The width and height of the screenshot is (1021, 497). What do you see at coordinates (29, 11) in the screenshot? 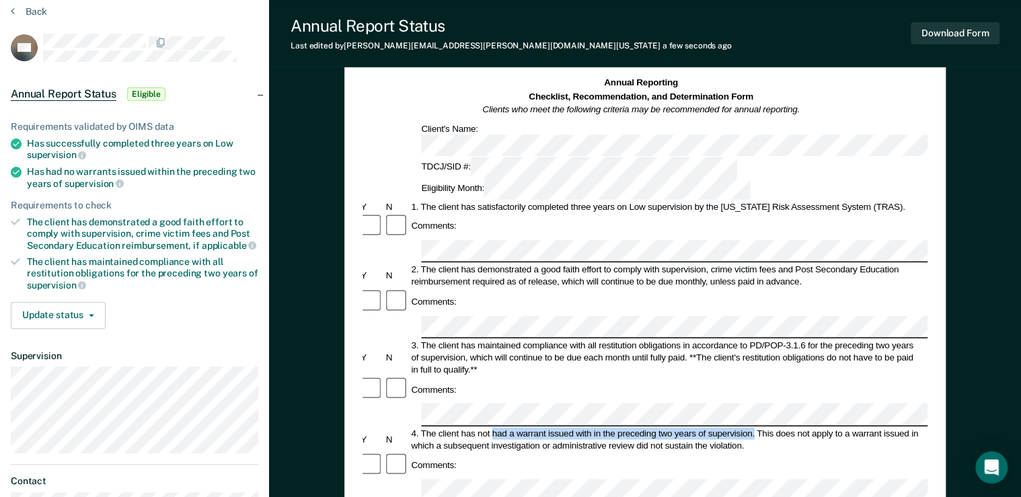
I see `button: Back` at bounding box center [29, 11].